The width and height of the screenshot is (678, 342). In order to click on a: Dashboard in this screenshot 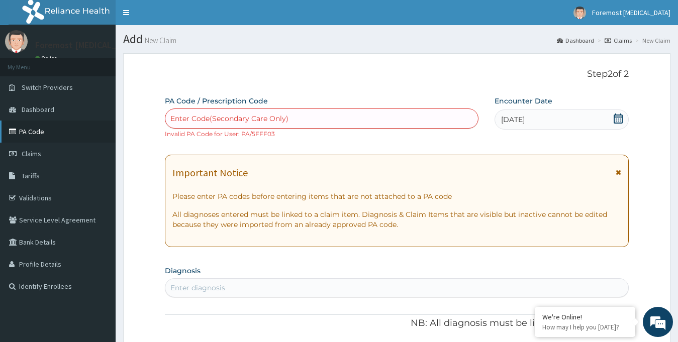, I will do `click(575, 40)`.